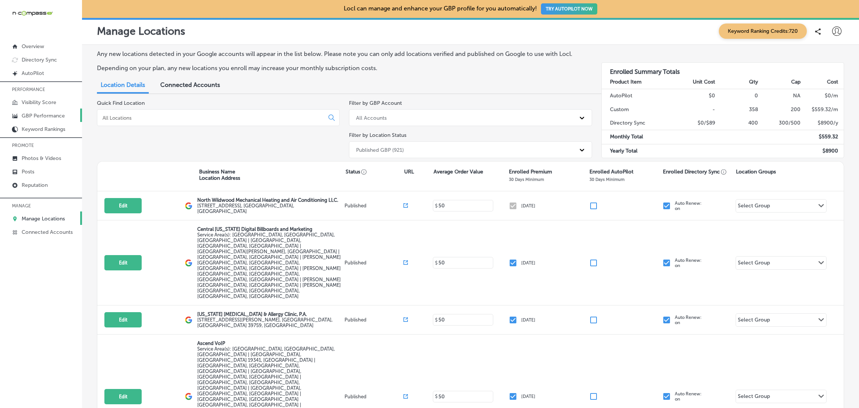 Image resolution: width=859 pixels, height=408 pixels. I want to click on td: 400, so click(737, 123).